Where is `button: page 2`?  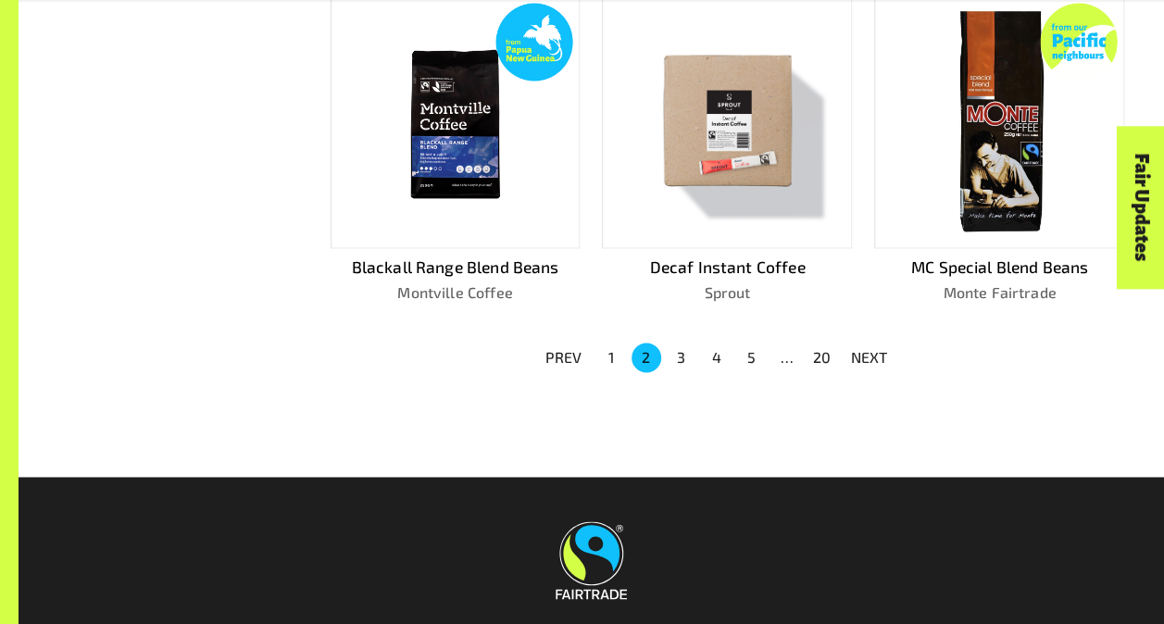
button: page 2 is located at coordinates (646, 357).